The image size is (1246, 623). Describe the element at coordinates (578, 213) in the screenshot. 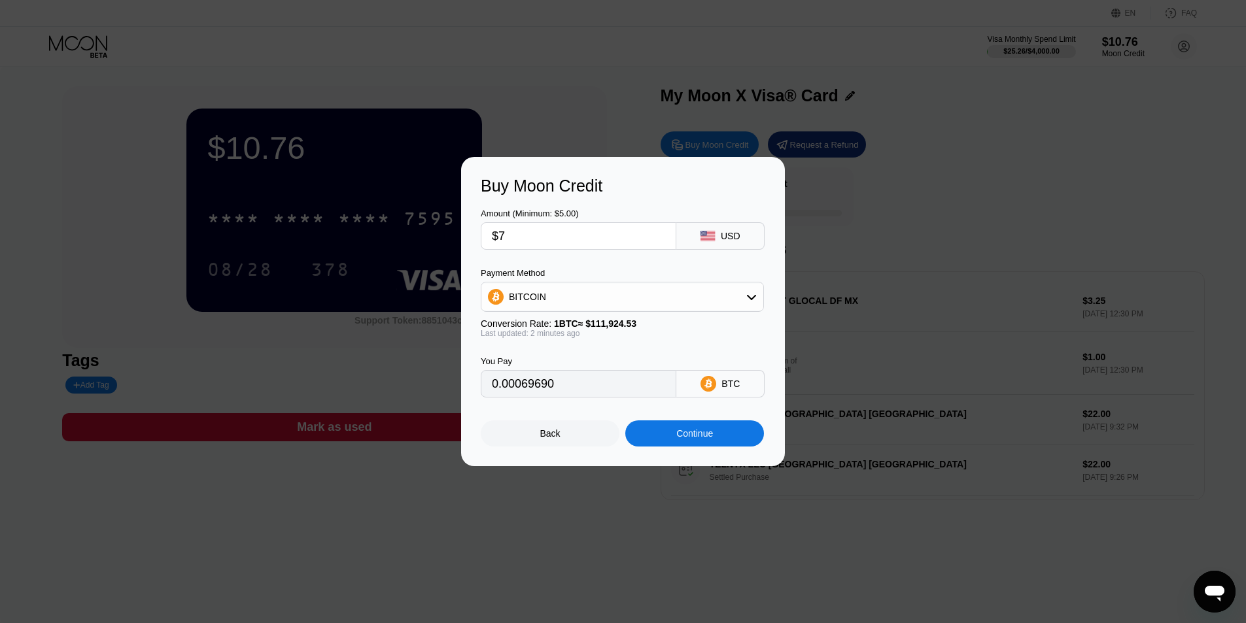

I see `div: Amount (Minimum: $5.00)` at that location.